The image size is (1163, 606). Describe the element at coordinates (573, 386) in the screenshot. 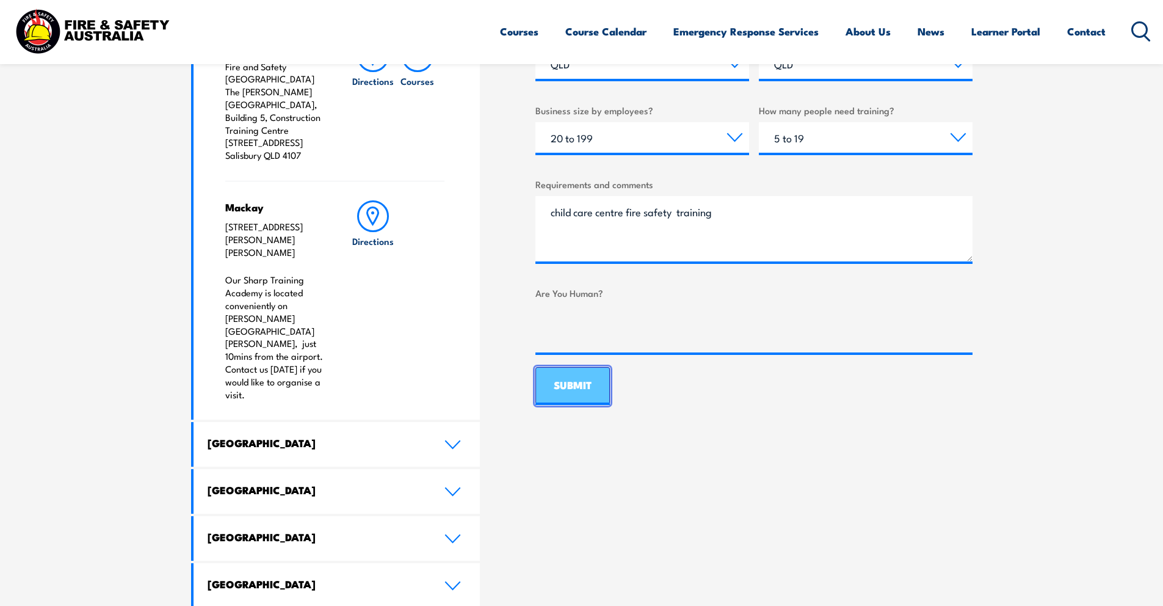

I see `input: SUBMIT` at that location.